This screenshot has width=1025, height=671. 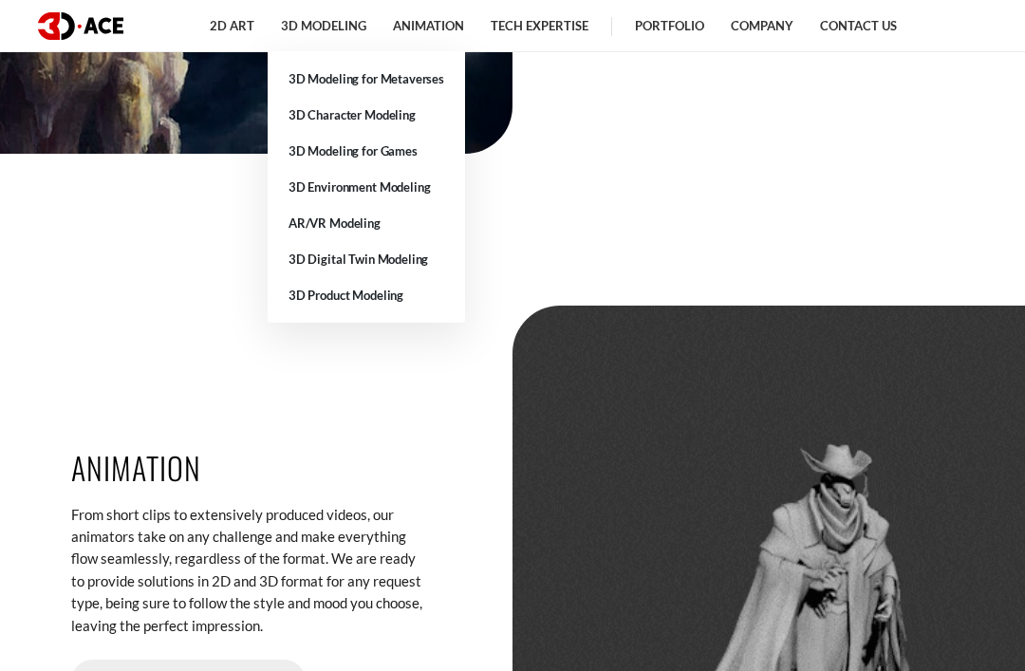 What do you see at coordinates (366, 259) in the screenshot?
I see `a: 3D Digital Twin Modeling` at bounding box center [366, 259].